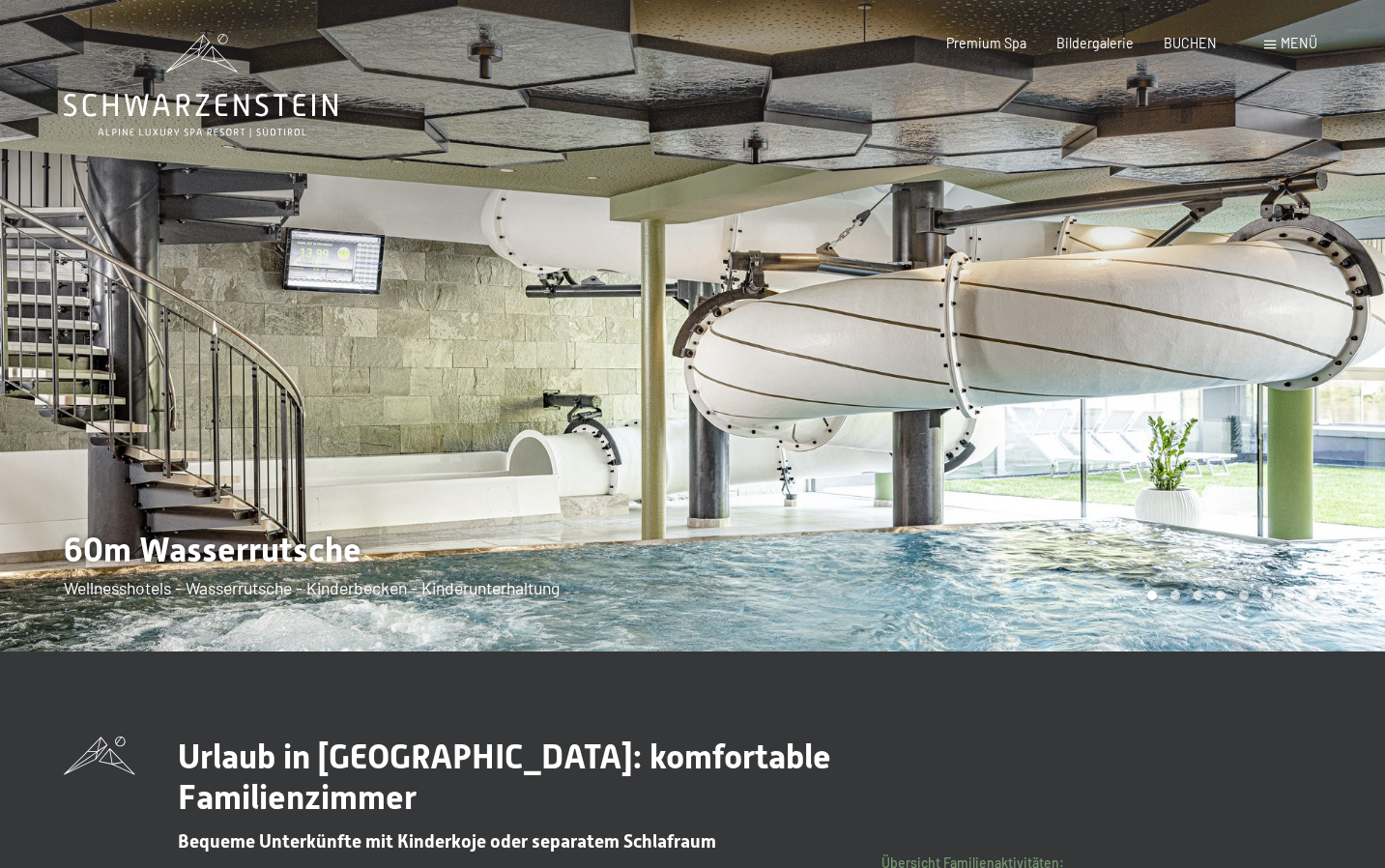 This screenshot has width=1385, height=868. Describe the element at coordinates (1152, 595) in the screenshot. I see `div: Carousel Page 1 (Current Slide)` at that location.